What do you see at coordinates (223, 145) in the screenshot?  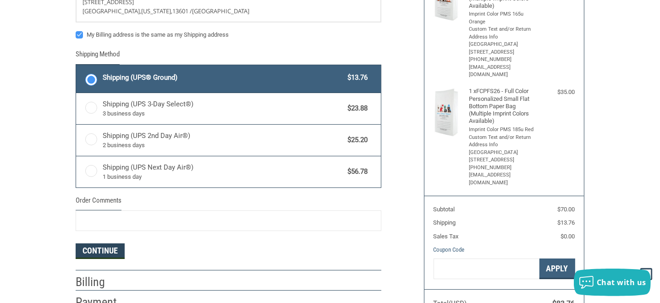 I see `span: 2 business days` at bounding box center [223, 145].